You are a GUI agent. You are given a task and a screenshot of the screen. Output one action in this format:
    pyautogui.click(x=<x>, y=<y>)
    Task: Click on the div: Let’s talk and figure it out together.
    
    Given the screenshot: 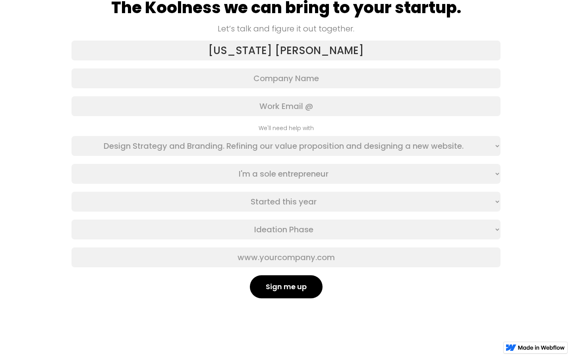 What is the action you would take?
    pyautogui.click(x=286, y=29)
    